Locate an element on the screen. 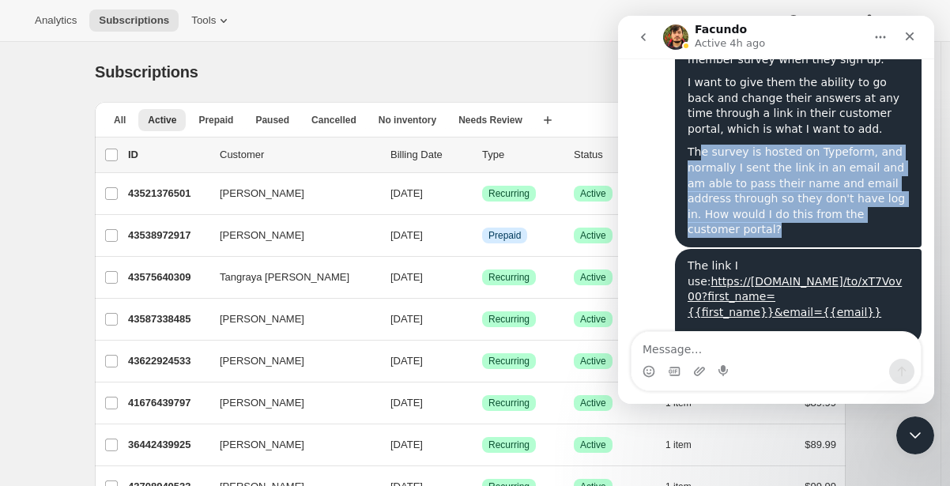 This screenshot has width=950, height=486. button: Settings is located at coordinates (889, 21).